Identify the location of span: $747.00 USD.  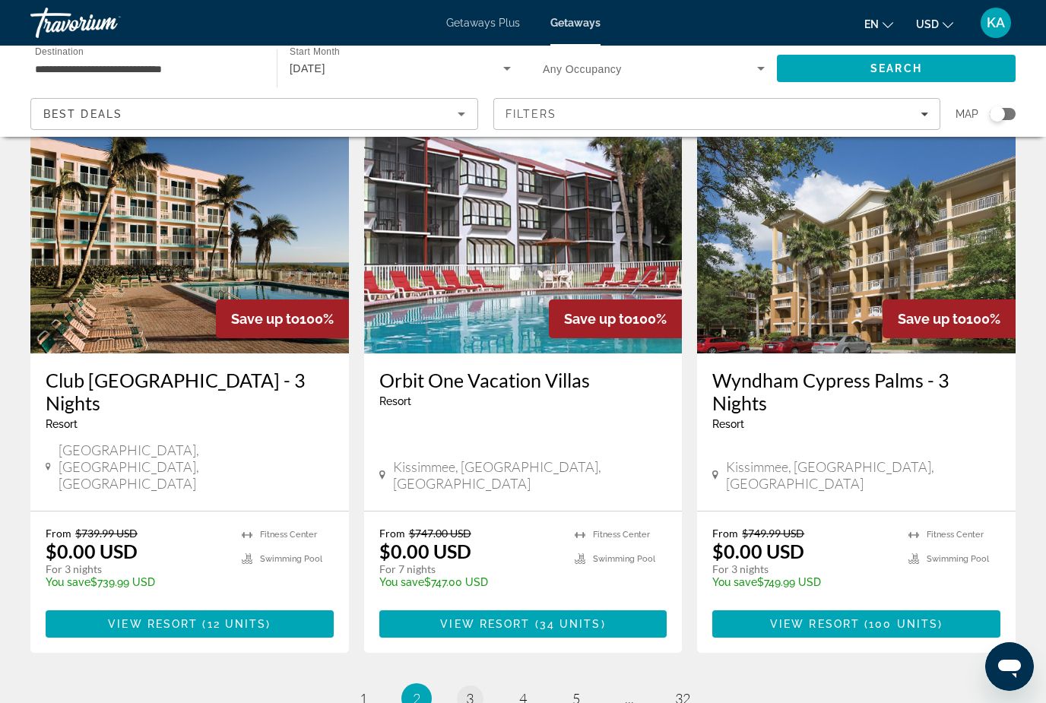
(440, 533).